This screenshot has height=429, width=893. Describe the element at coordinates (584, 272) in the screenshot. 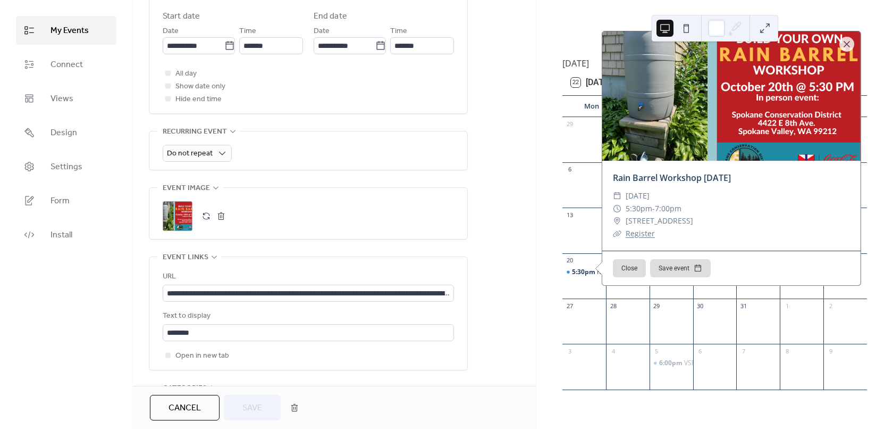

I see `div: Rain Barrel Workshop Monday, October 20th 2025` at that location.